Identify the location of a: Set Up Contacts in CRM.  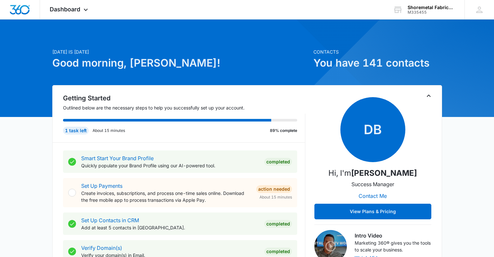
(110, 220).